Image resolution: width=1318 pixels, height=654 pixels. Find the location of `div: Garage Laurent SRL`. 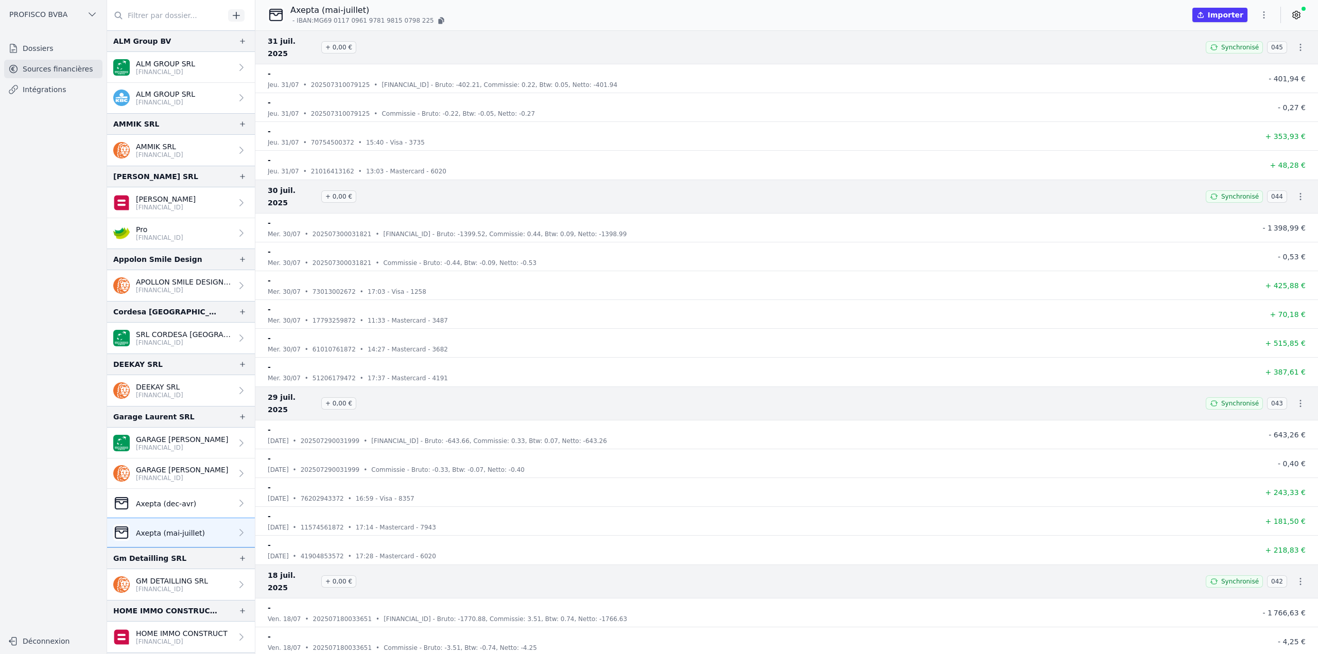

div: Garage Laurent SRL is located at coordinates (154, 417).